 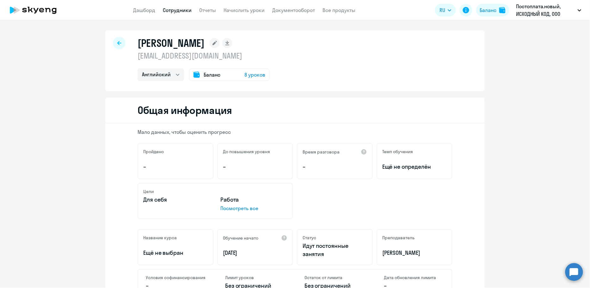 I want to click on h5: Статус, so click(x=309, y=237).